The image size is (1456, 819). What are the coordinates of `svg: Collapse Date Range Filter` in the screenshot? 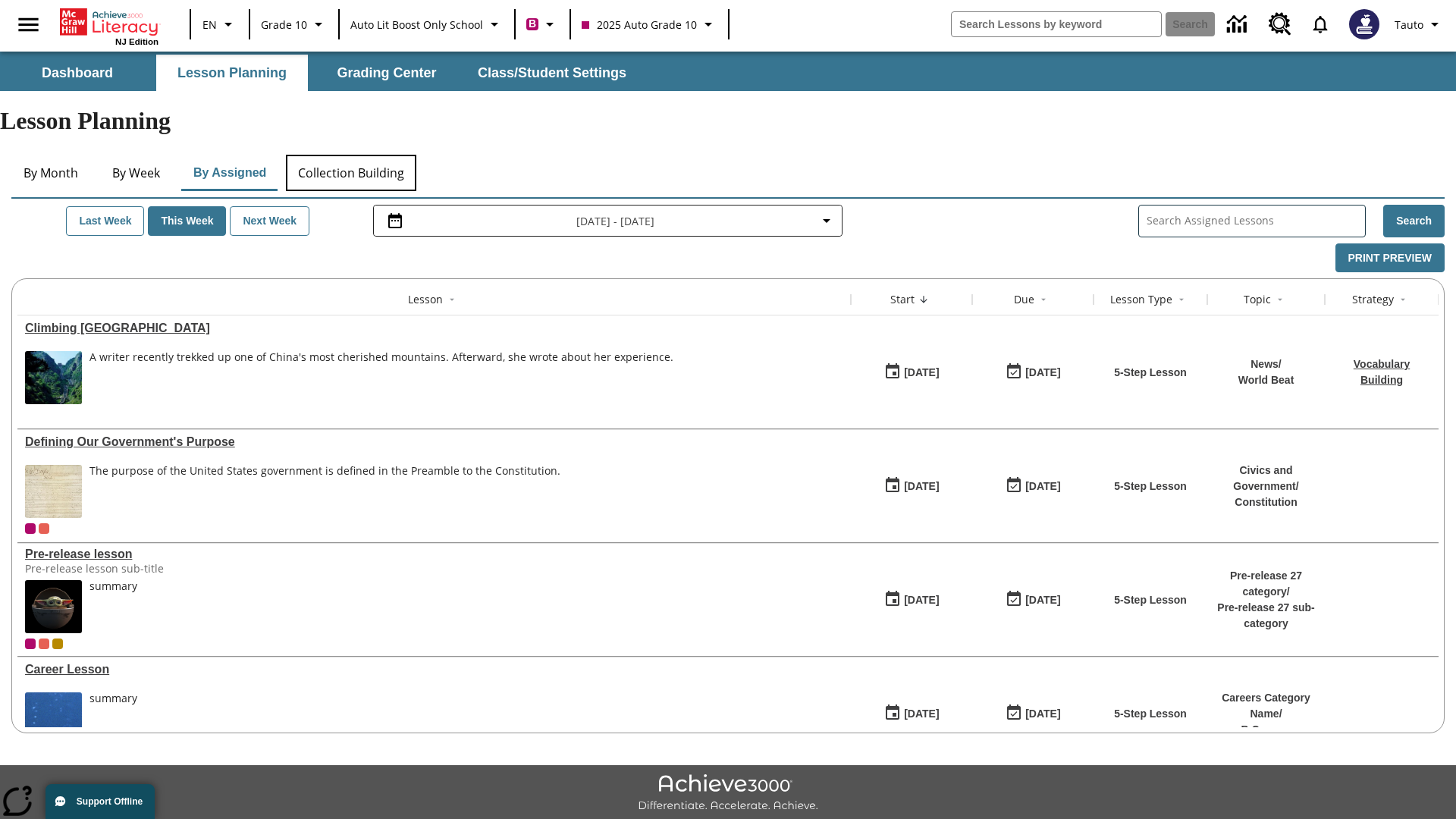 It's located at (827, 220).